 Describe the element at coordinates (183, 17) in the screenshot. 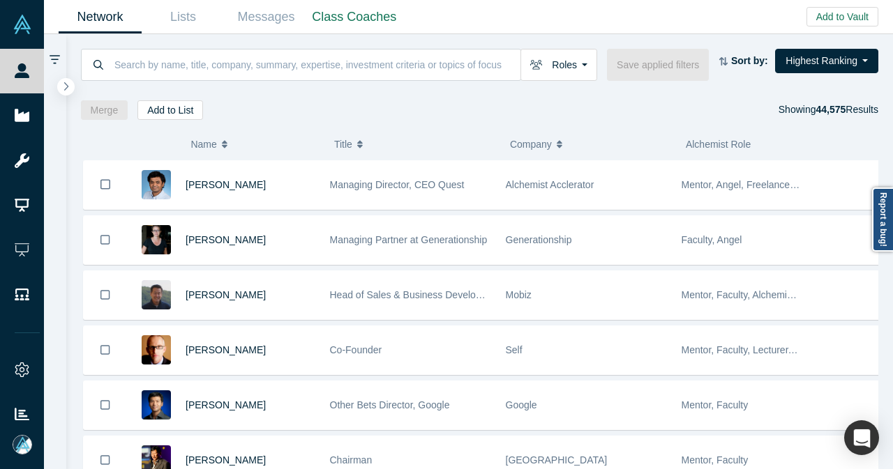

I see `a: Lists` at that location.